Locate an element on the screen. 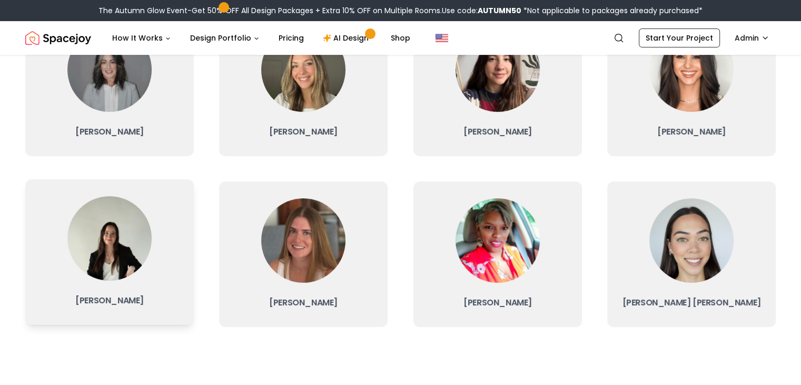 This screenshot has width=801, height=385. img: Angela is located at coordinates (692, 70).